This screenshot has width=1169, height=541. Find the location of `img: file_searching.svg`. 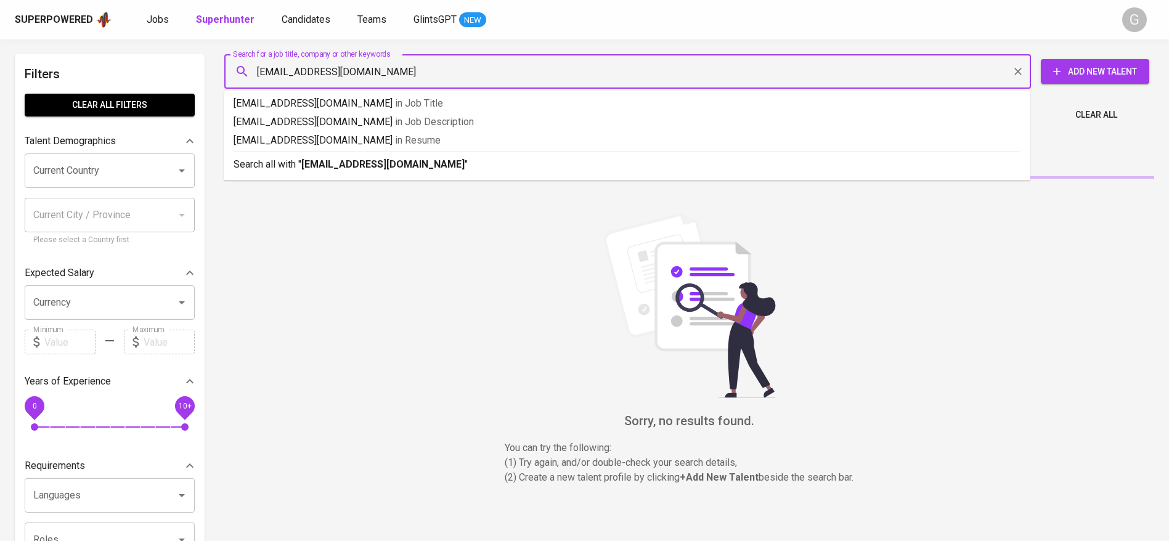

img: file_searching.svg is located at coordinates (689, 306).